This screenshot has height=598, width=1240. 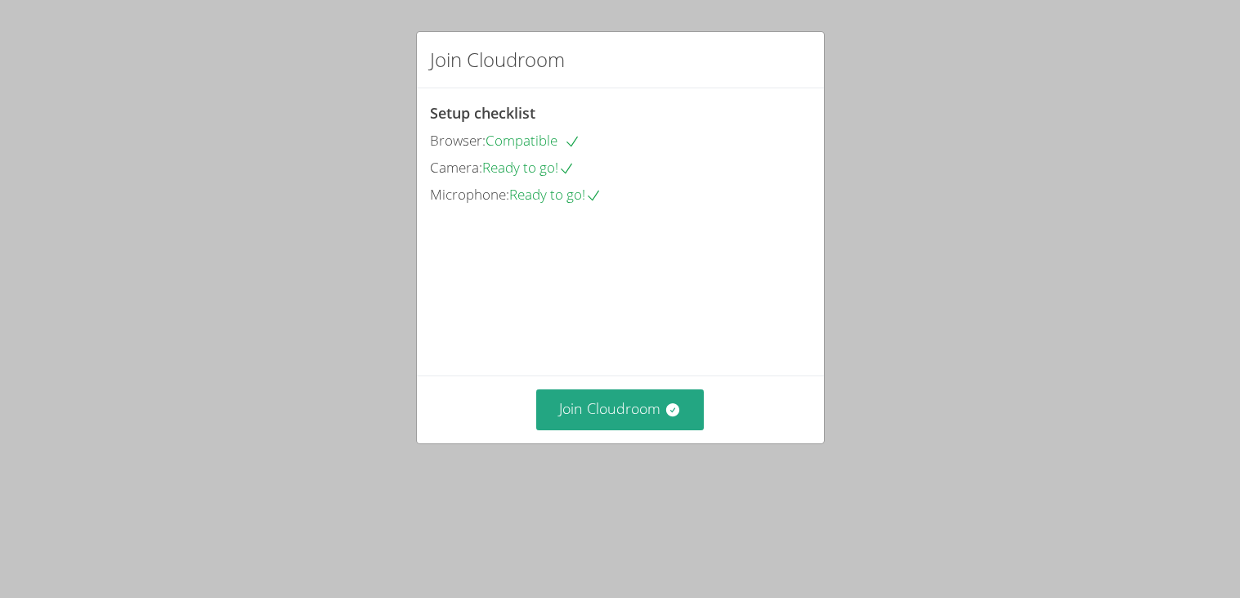 I want to click on button: Join Cloudroom, so click(x=620, y=409).